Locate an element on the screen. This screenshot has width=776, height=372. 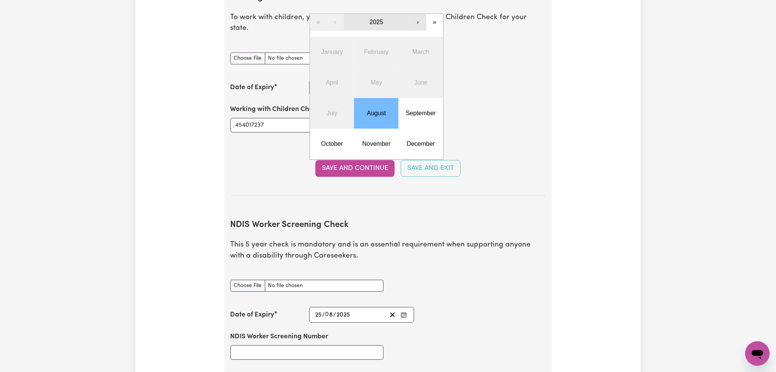
span: 0 is located at coordinates (327, 315).